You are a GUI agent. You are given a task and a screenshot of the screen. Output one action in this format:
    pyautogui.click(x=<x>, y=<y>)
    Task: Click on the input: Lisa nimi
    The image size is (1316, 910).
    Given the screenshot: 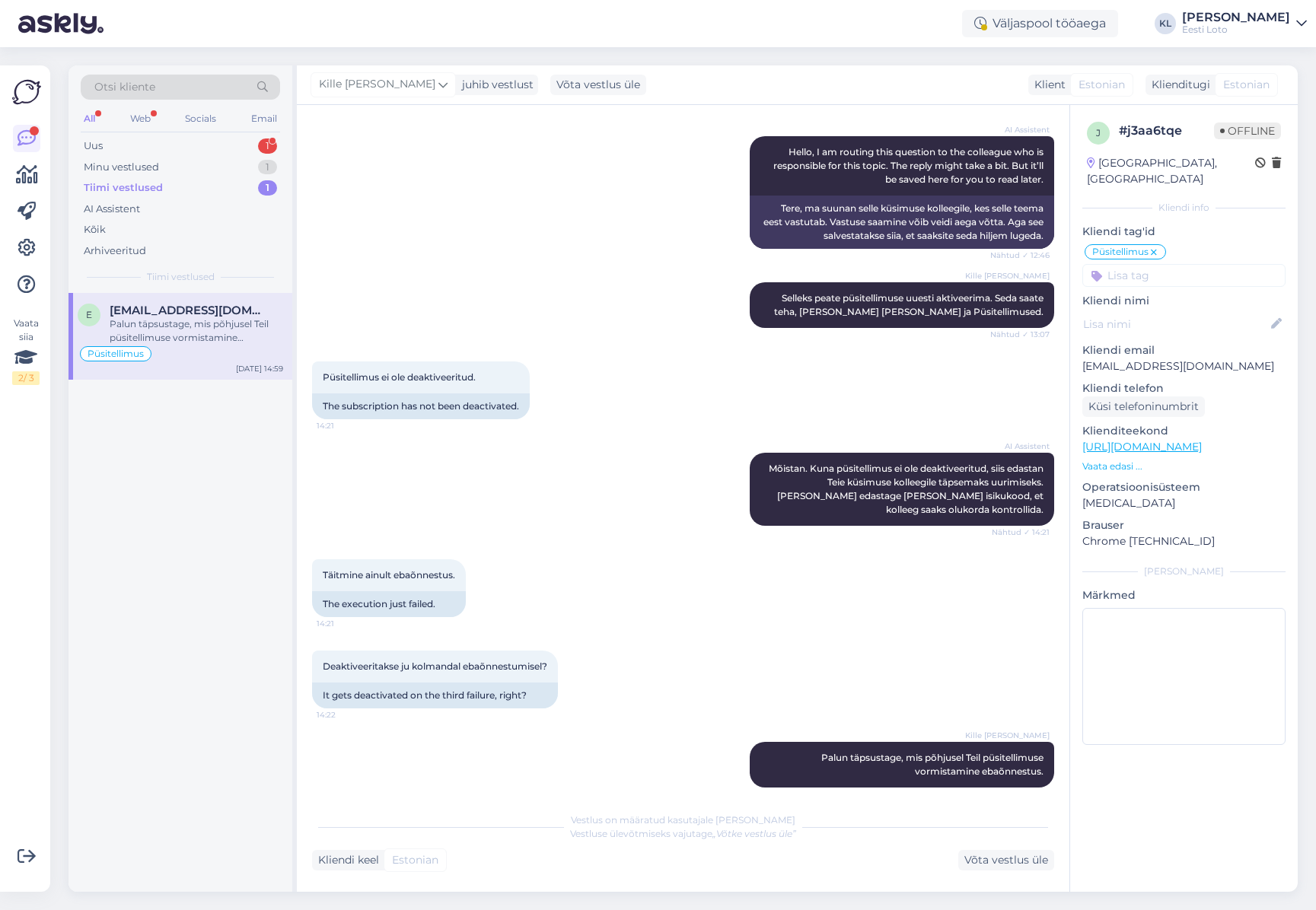 What is the action you would take?
    pyautogui.click(x=1175, y=324)
    